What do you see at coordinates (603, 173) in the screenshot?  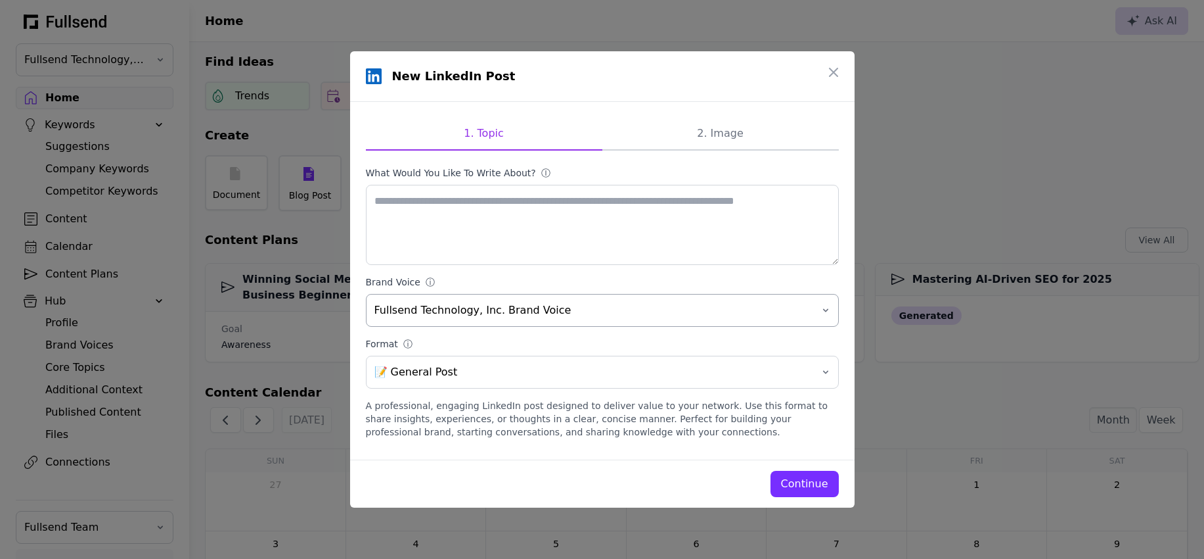 I see `label: What would you like to write about?` at bounding box center [603, 173].